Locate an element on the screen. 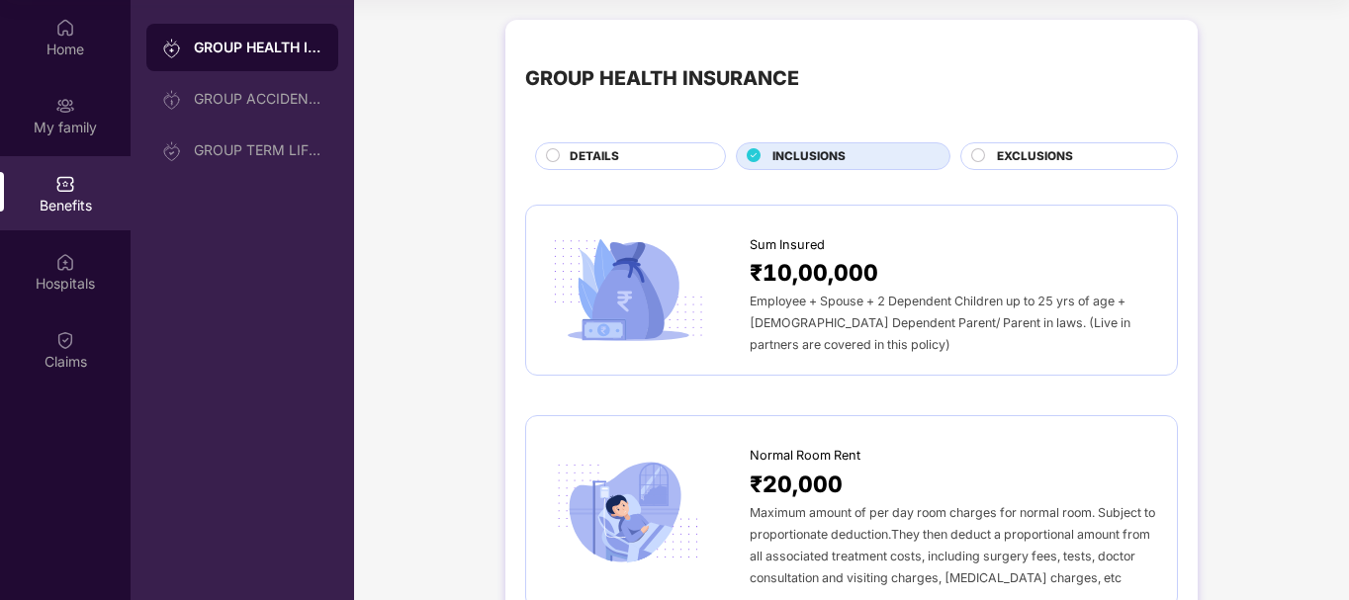 The height and width of the screenshot is (600, 1349). div: GROUP TERM LIFE INSURANCE is located at coordinates (258, 150).